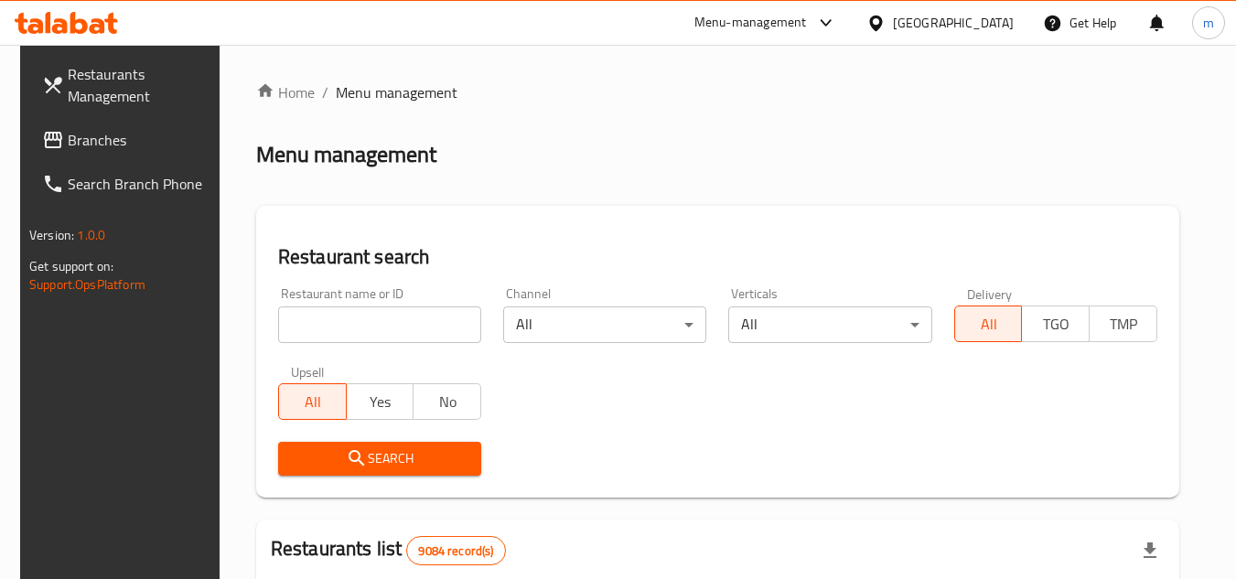 The height and width of the screenshot is (579, 1236). Describe the element at coordinates (127, 85) in the screenshot. I see `a: Restaurants Management` at that location.